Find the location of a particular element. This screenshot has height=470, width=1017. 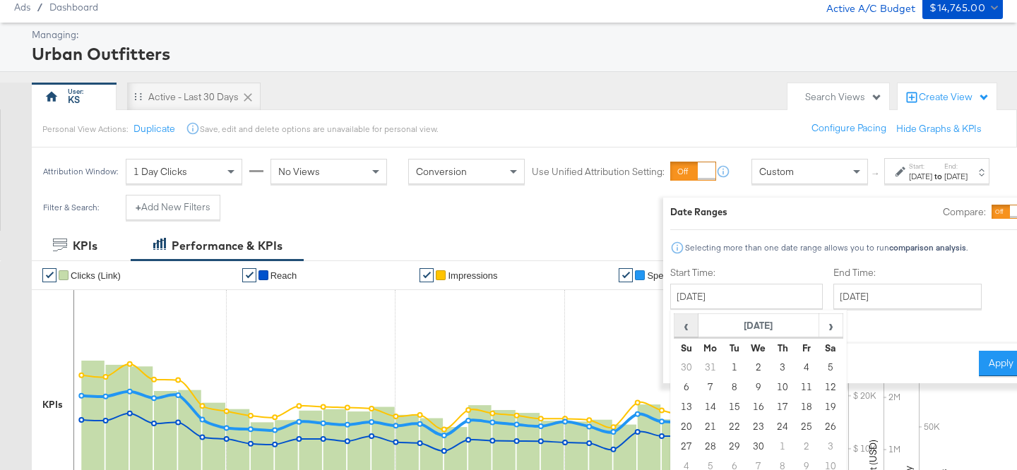

td: 21 is located at coordinates (711, 427).